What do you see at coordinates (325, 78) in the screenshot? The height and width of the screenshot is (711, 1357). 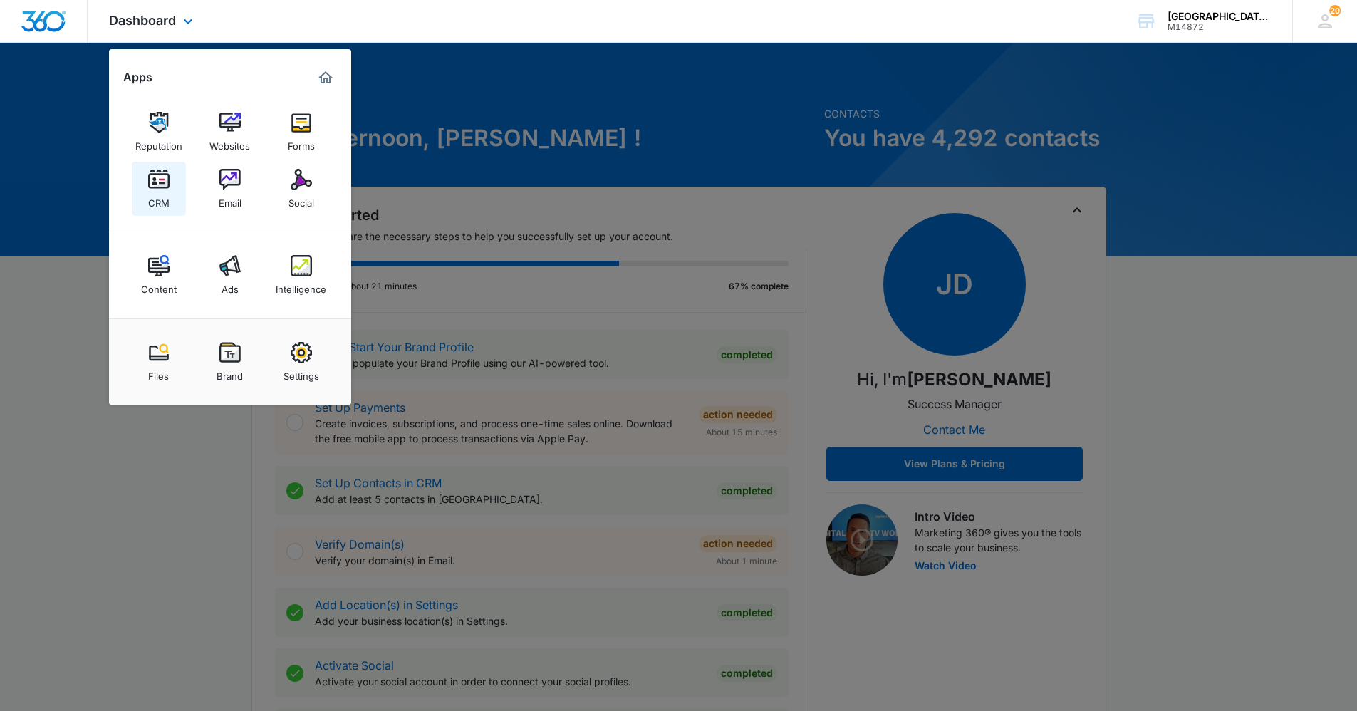 I see `a: Marketing 360® Dashboard` at bounding box center [325, 78].